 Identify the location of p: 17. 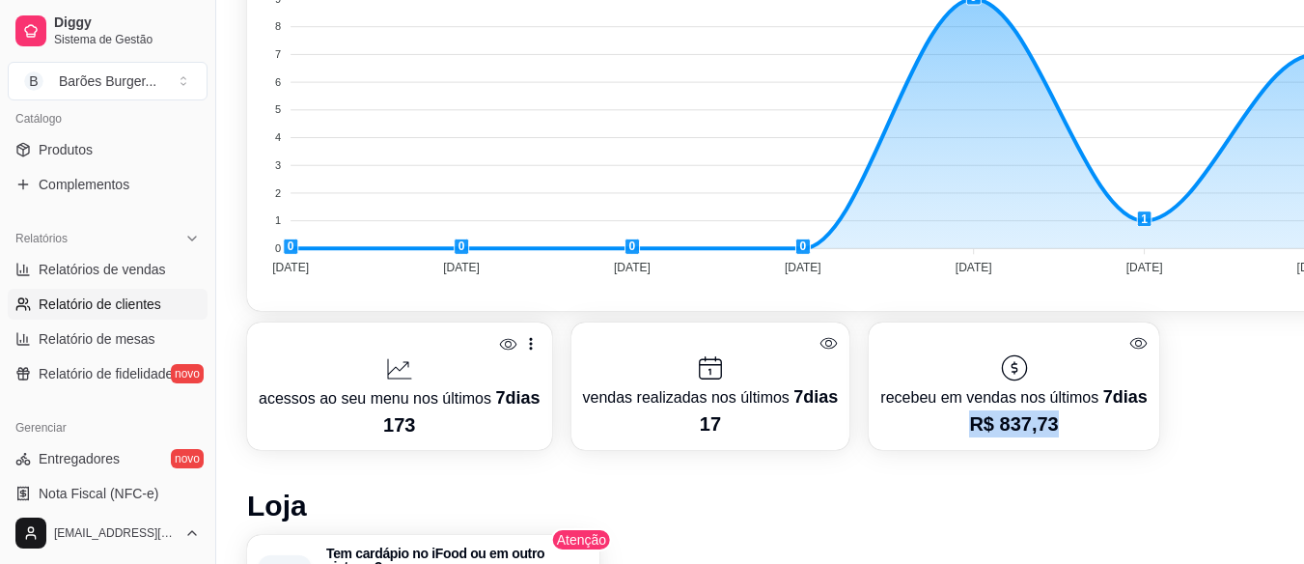
(711, 424).